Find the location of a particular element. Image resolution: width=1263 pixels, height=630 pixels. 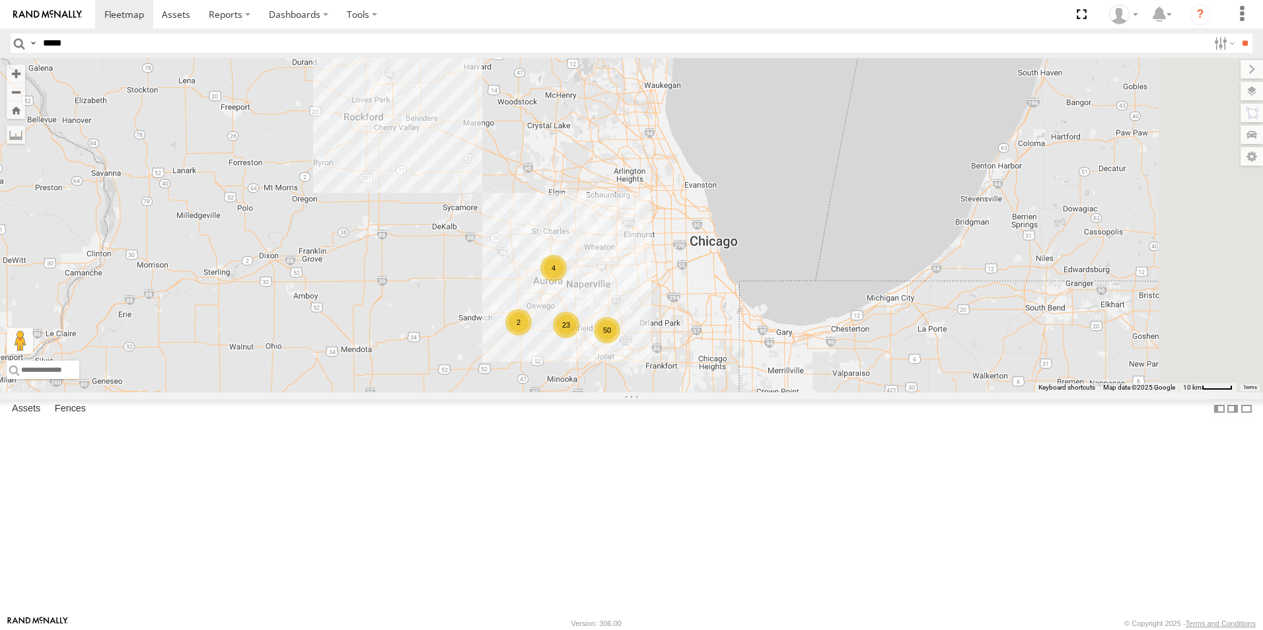

div: 4 is located at coordinates (553, 268).